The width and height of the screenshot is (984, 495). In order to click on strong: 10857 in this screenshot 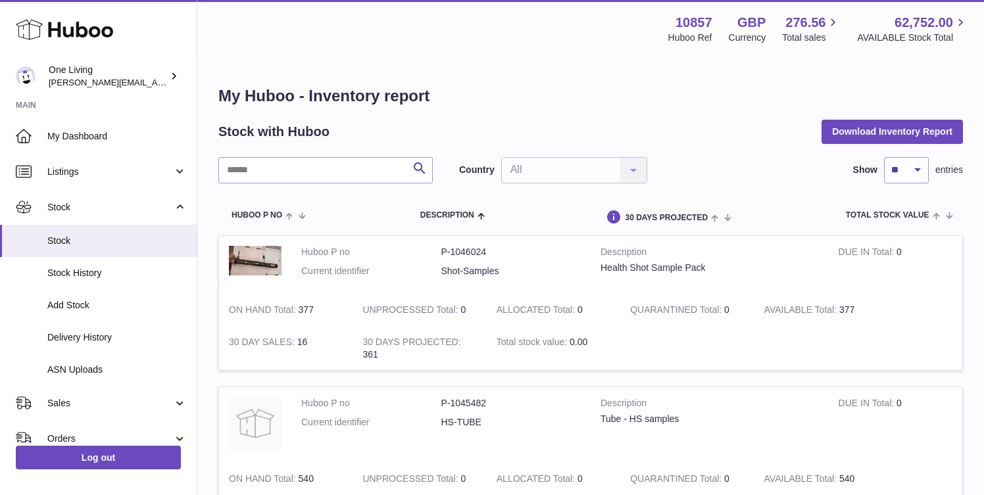, I will do `click(694, 22)`.